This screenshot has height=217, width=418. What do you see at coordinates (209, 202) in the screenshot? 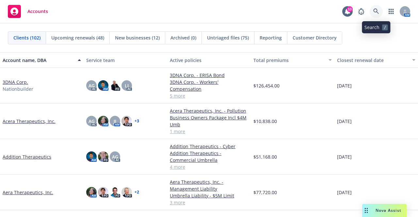
I see `a: 3 more` at bounding box center [209, 202].